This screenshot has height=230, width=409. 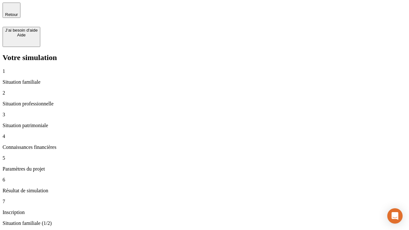 I want to click on p: Situation familiale, so click(x=205, y=82).